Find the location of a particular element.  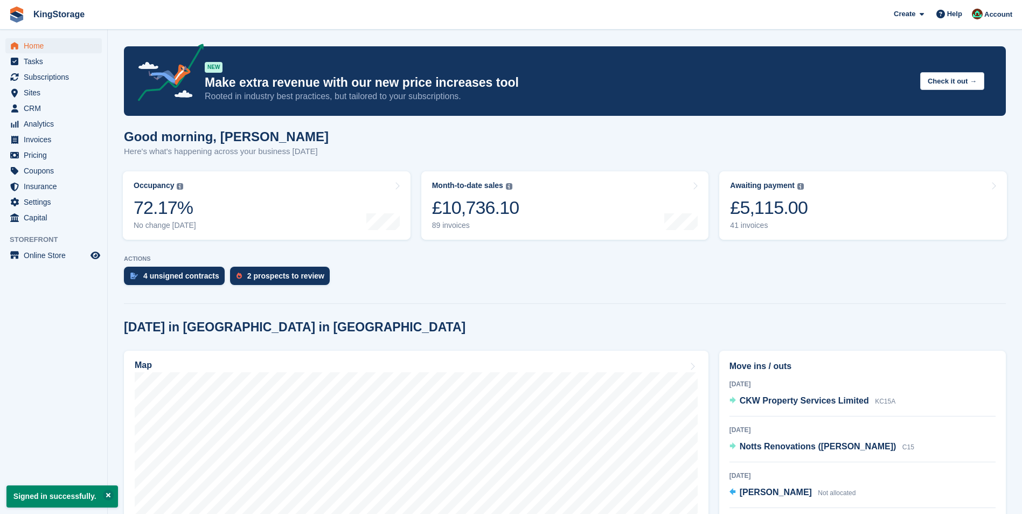

p: Rooted in industry best practices, but tailored to your subscriptions. is located at coordinates (558, 96).